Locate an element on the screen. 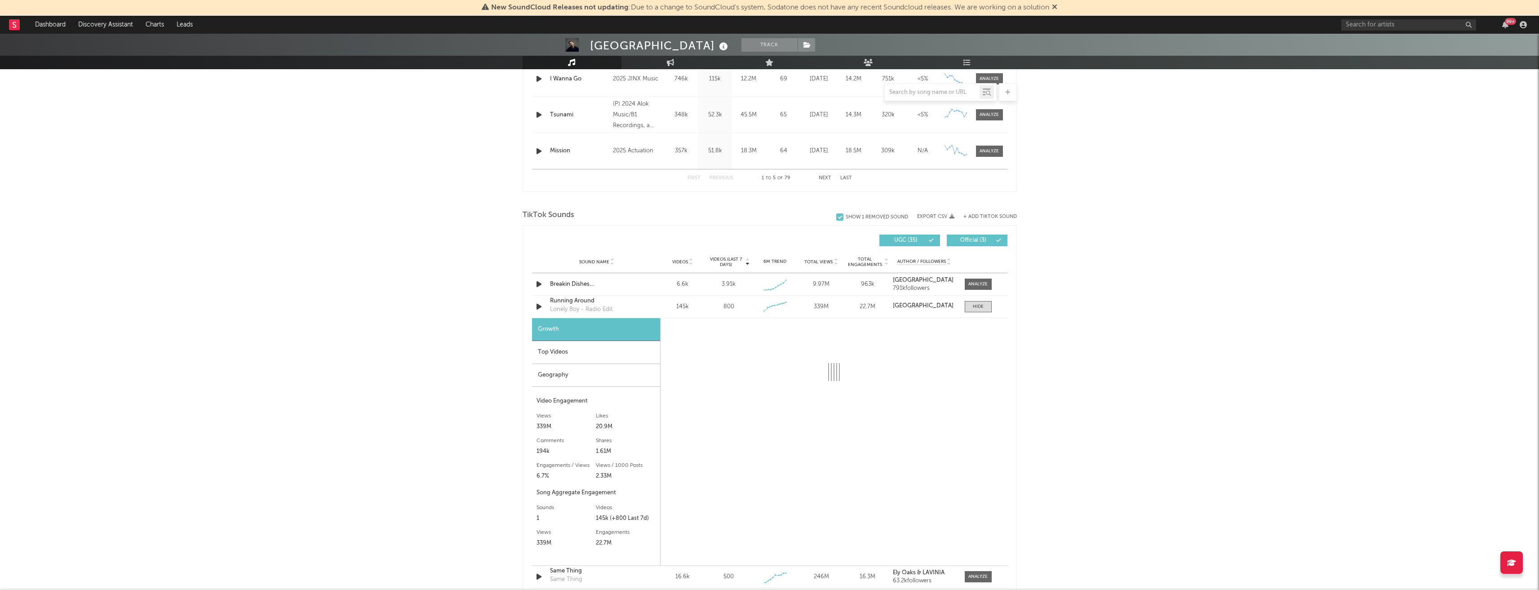 The width and height of the screenshot is (1539, 590). div: 9.97M is located at coordinates (821, 284).